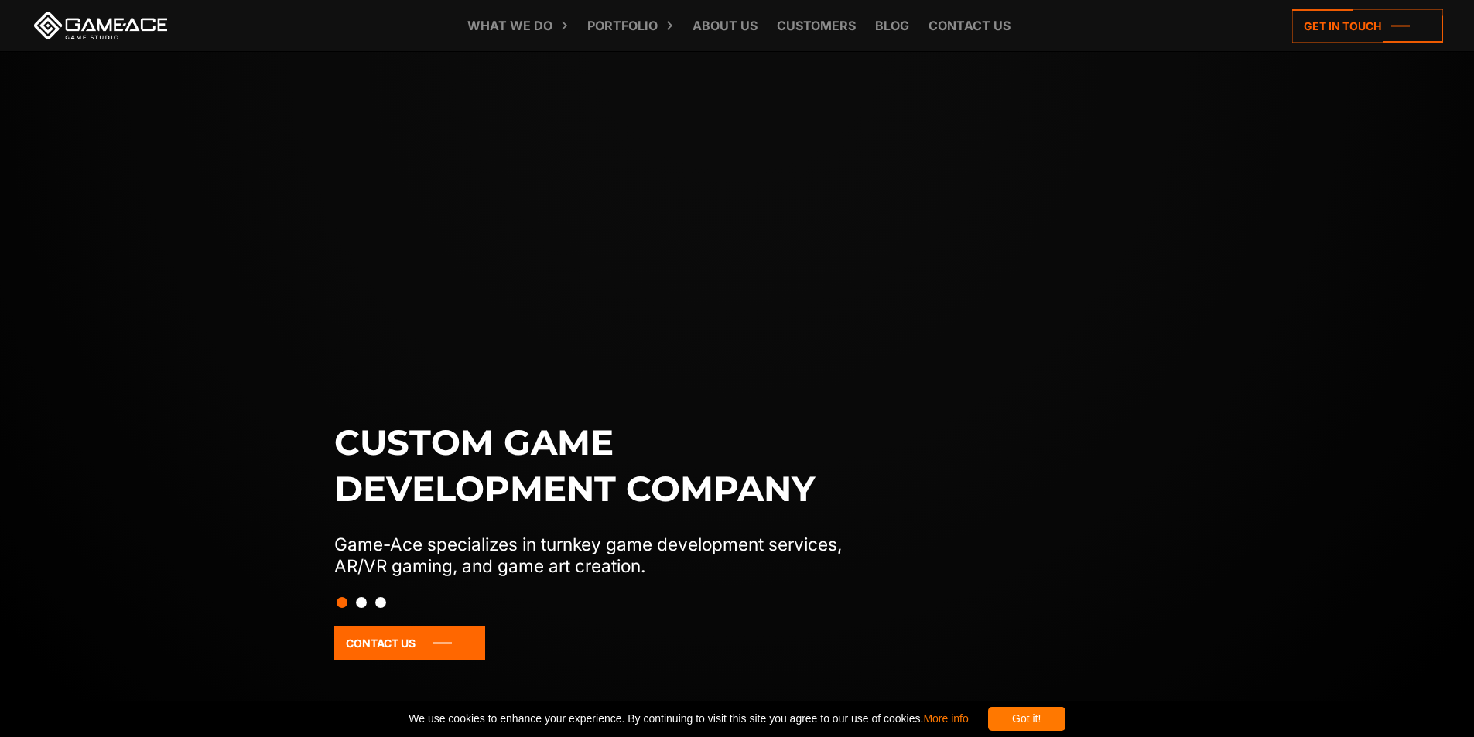 The image size is (1474, 737). Describe the element at coordinates (381, 603) in the screenshot. I see `button: Slide 3` at that location.